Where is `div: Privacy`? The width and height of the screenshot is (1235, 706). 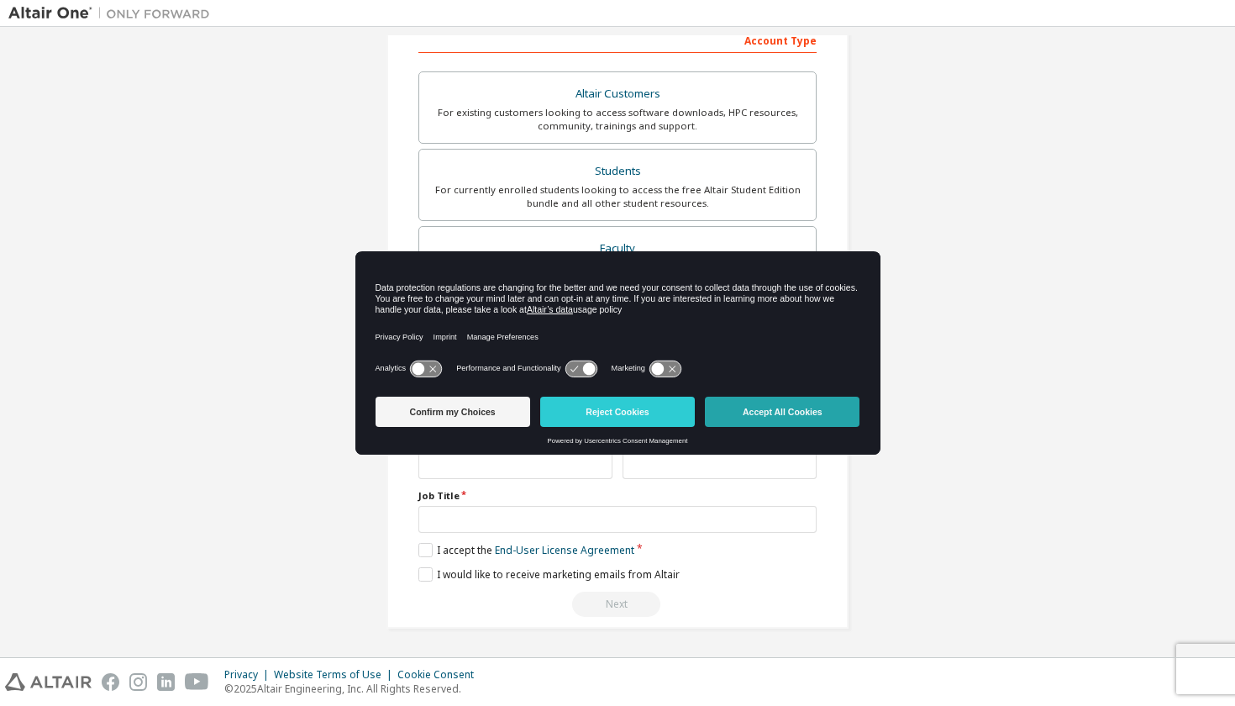
div: Privacy is located at coordinates (249, 675).